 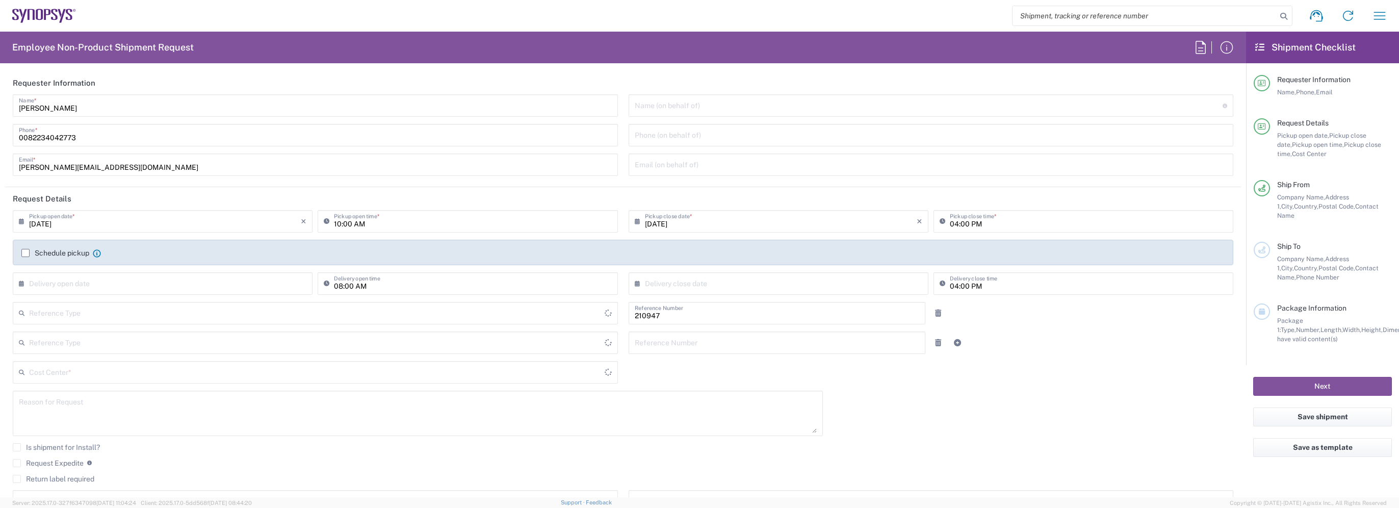 I want to click on span: Phone Number, so click(x=1318, y=277).